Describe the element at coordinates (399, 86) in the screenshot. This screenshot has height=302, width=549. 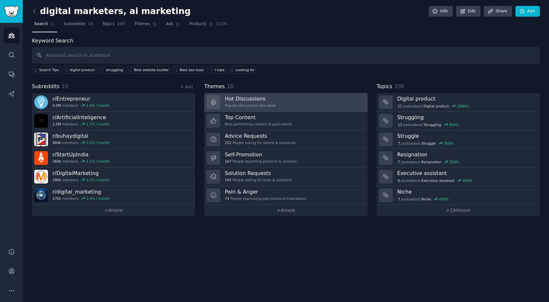
I see `span: 200` at that location.